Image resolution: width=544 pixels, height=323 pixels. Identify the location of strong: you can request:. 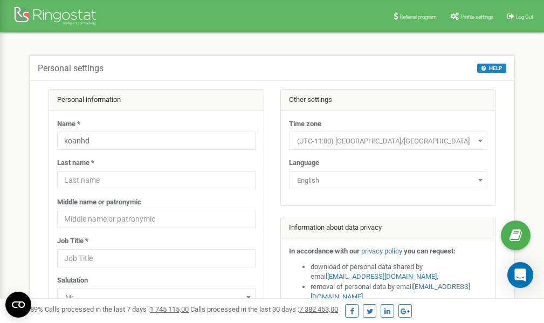
(429, 251).